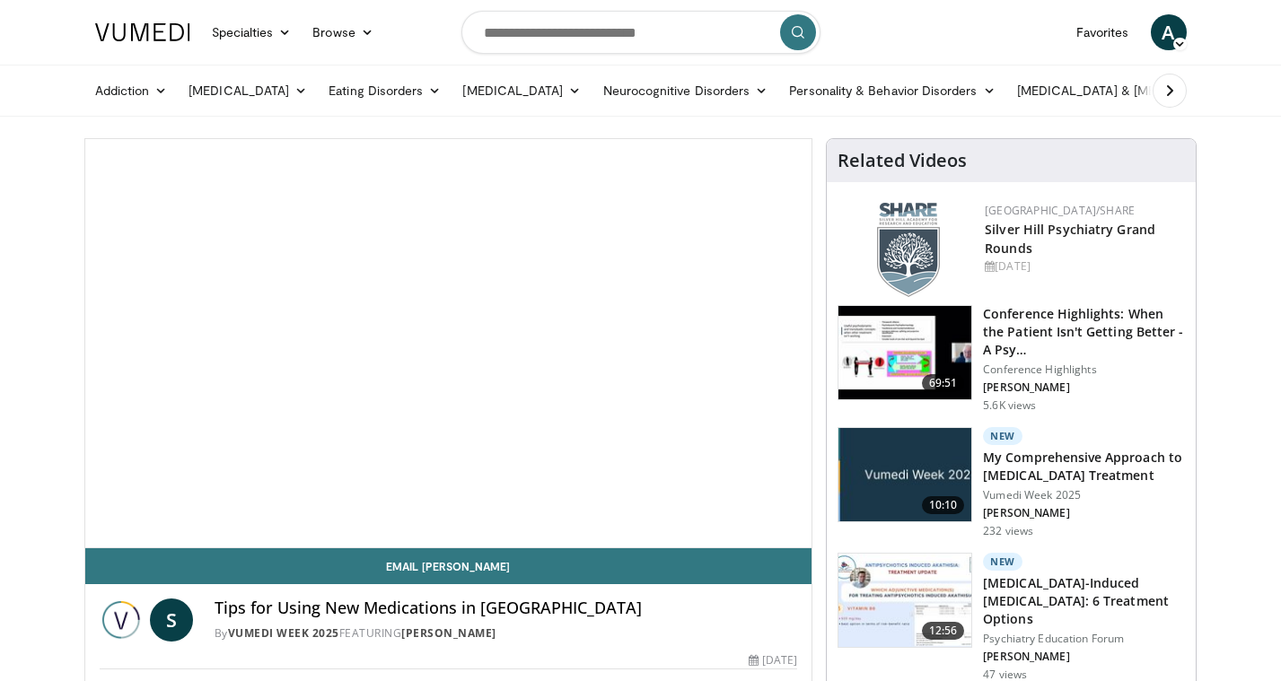 The height and width of the screenshot is (681, 1281). Describe the element at coordinates (1008, 531) in the screenshot. I see `p: 232 views` at that location.